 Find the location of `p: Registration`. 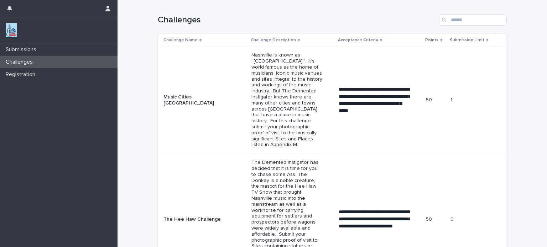

p: Registration is located at coordinates (22, 74).